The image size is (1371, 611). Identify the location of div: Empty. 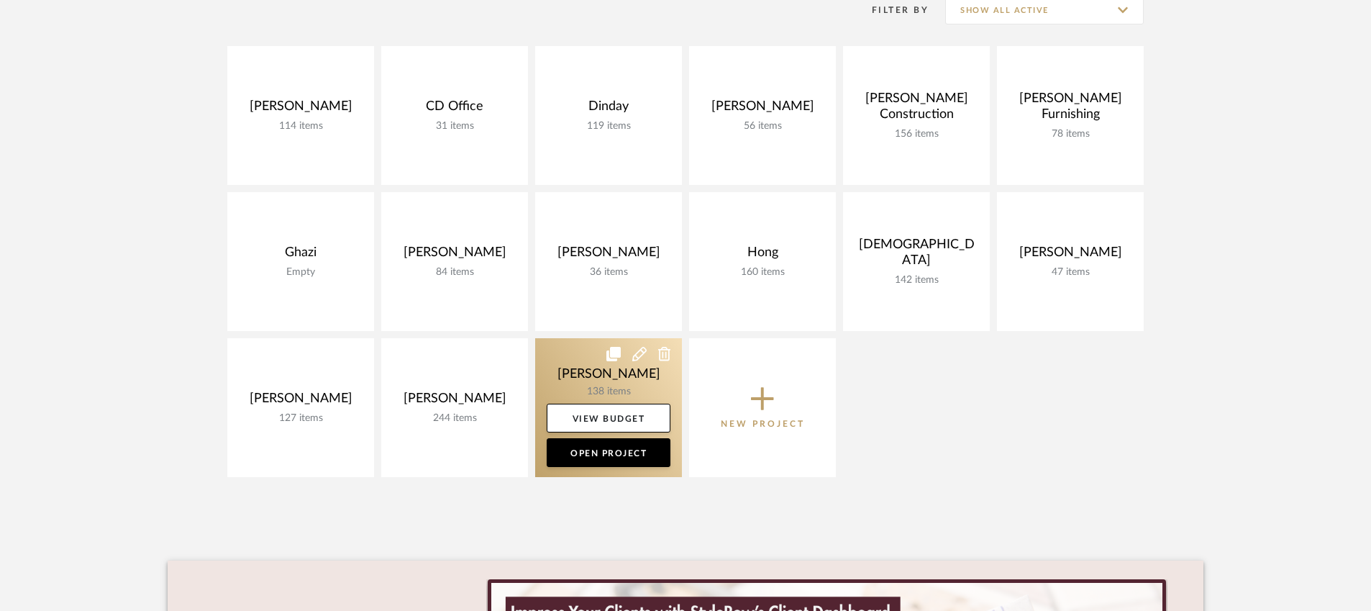
(301, 272).